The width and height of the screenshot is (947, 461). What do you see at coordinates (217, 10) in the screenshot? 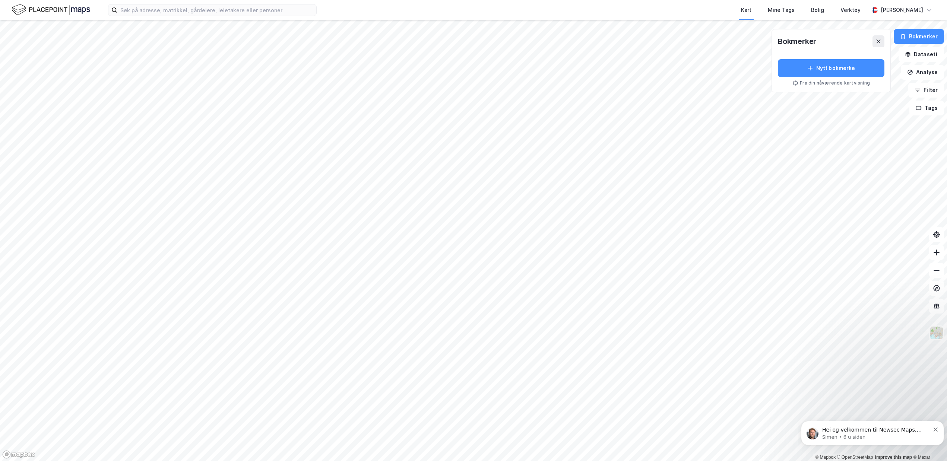
I see `input: Søk på adresse, matrikkel, gårdeiere, leietakere eller personer` at bounding box center [217, 10].